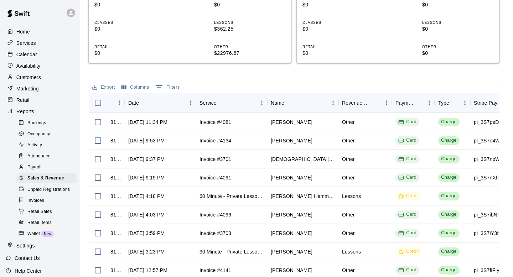 Image resolution: width=513 pixels, height=277 pixels. I want to click on p: LESSONS, so click(250, 22).